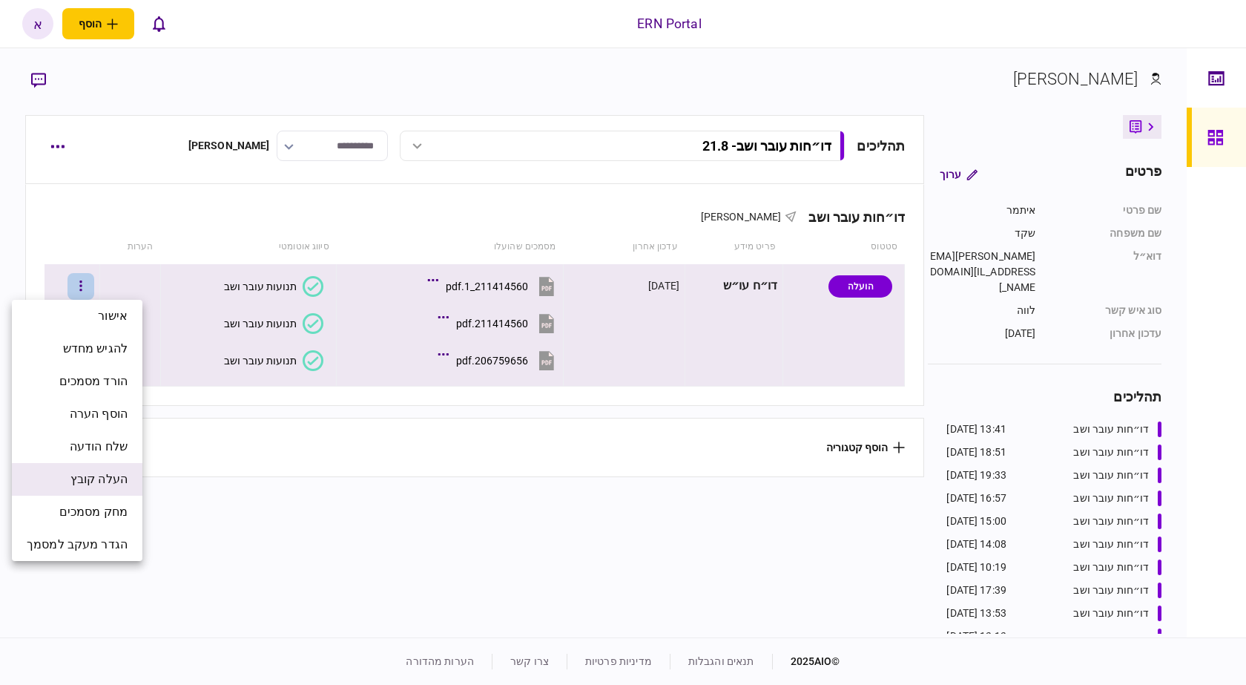 This screenshot has width=1246, height=685. I want to click on span: אישור, so click(113, 316).